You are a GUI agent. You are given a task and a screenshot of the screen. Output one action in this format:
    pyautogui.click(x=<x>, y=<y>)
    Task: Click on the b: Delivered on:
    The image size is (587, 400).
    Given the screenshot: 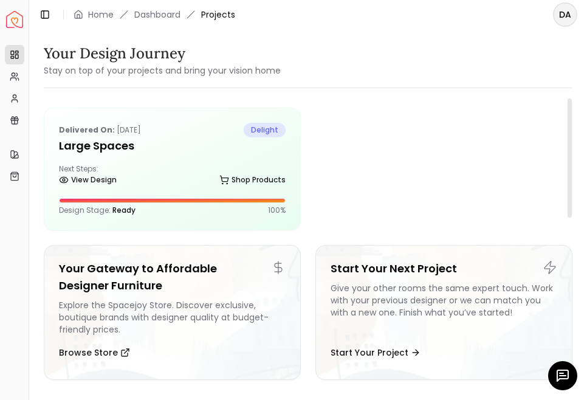 What is the action you would take?
    pyautogui.click(x=87, y=129)
    